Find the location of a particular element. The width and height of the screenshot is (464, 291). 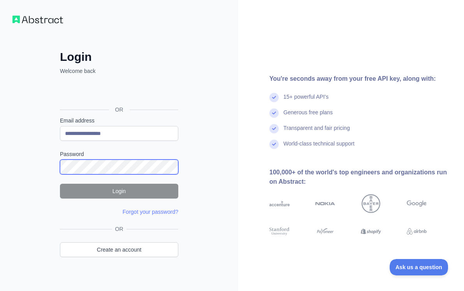

img: accenture is located at coordinates (280, 203).